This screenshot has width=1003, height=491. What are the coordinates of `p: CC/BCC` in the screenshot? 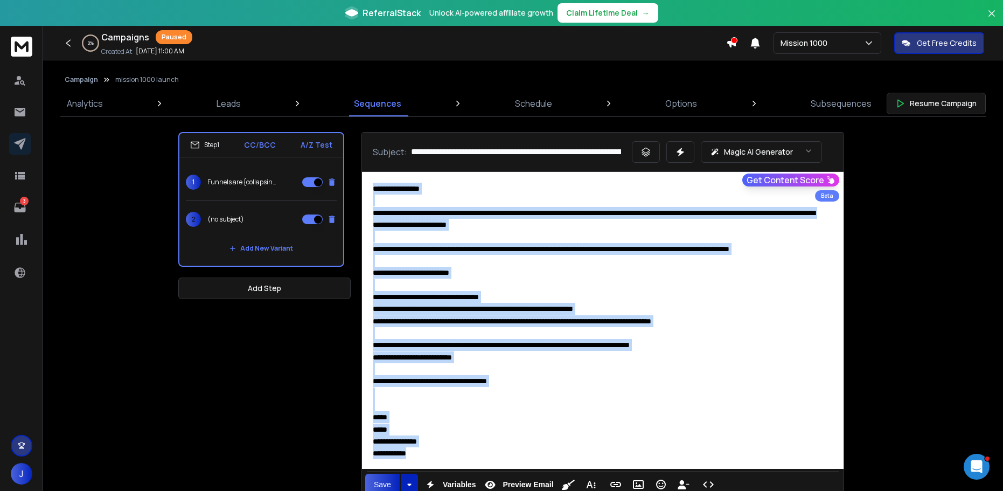 It's located at (260, 145).